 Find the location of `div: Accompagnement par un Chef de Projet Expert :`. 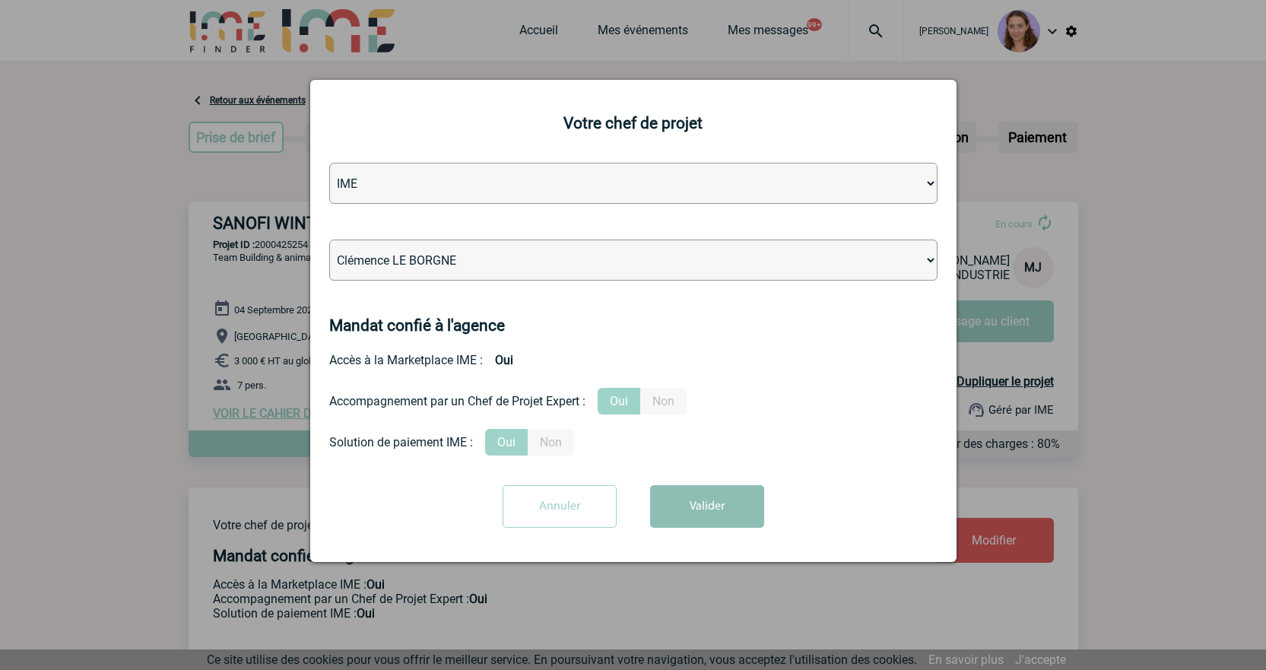

div: Accompagnement par un Chef de Projet Expert : is located at coordinates (457, 401).